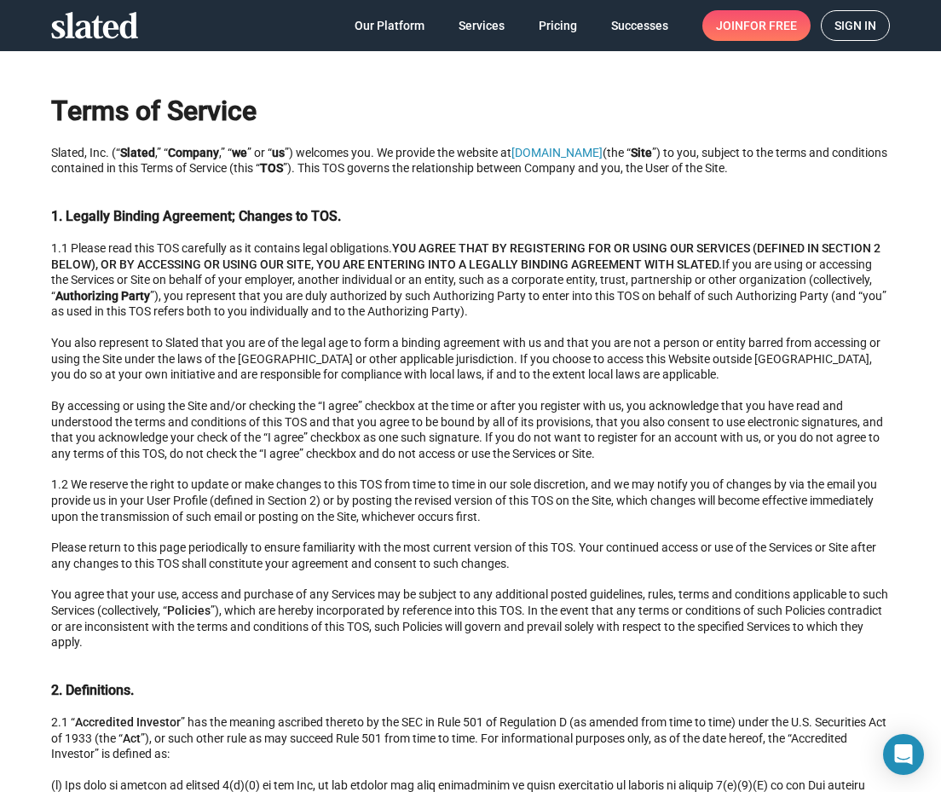  I want to click on strong: Company, so click(193, 153).